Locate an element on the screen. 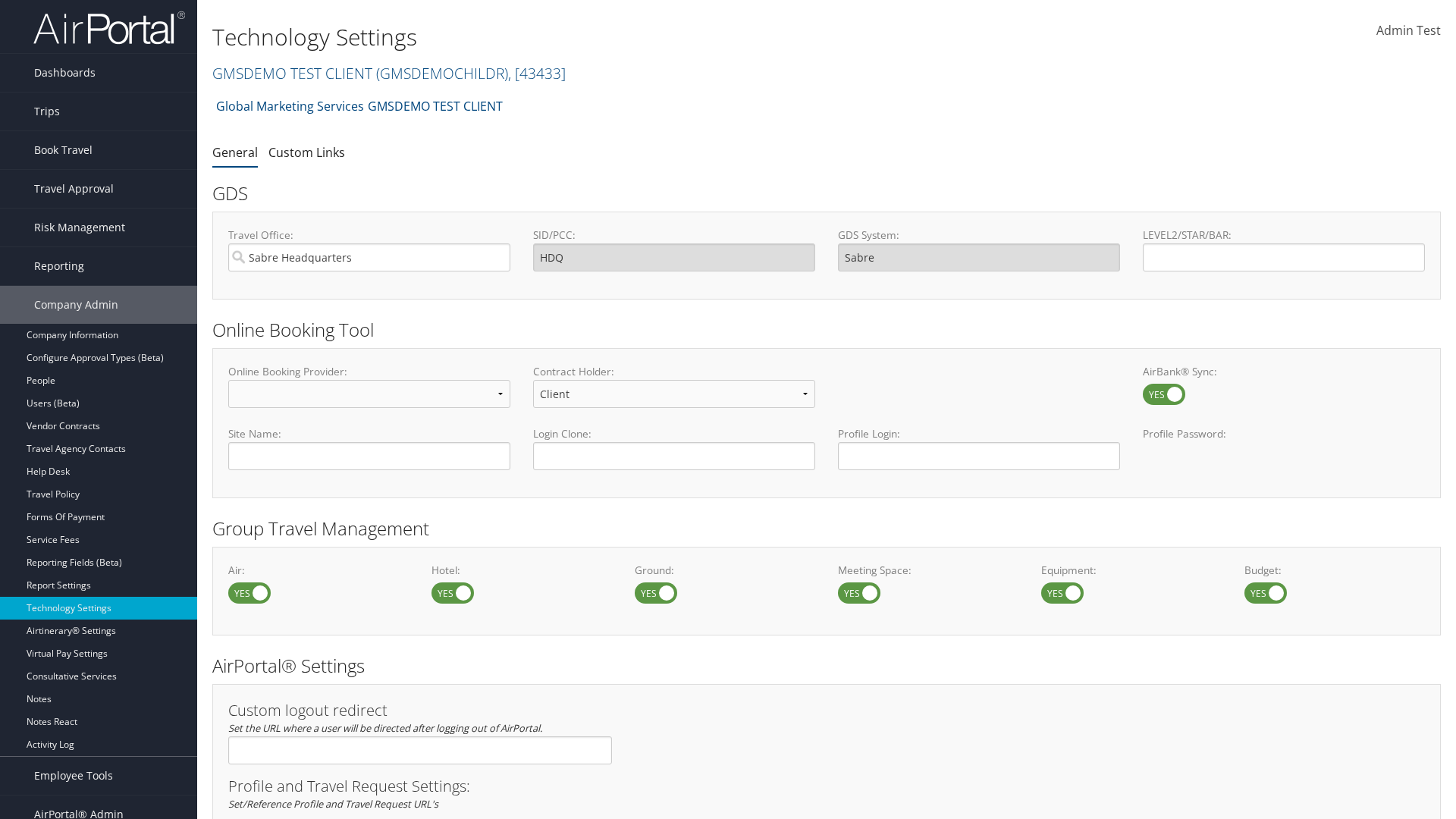  img: airportal-logo.png is located at coordinates (110, 27).